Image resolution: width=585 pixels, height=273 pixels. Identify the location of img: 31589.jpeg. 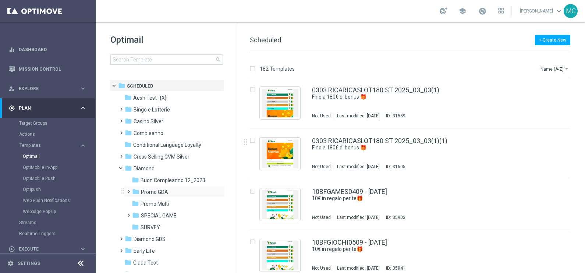
(280, 103).